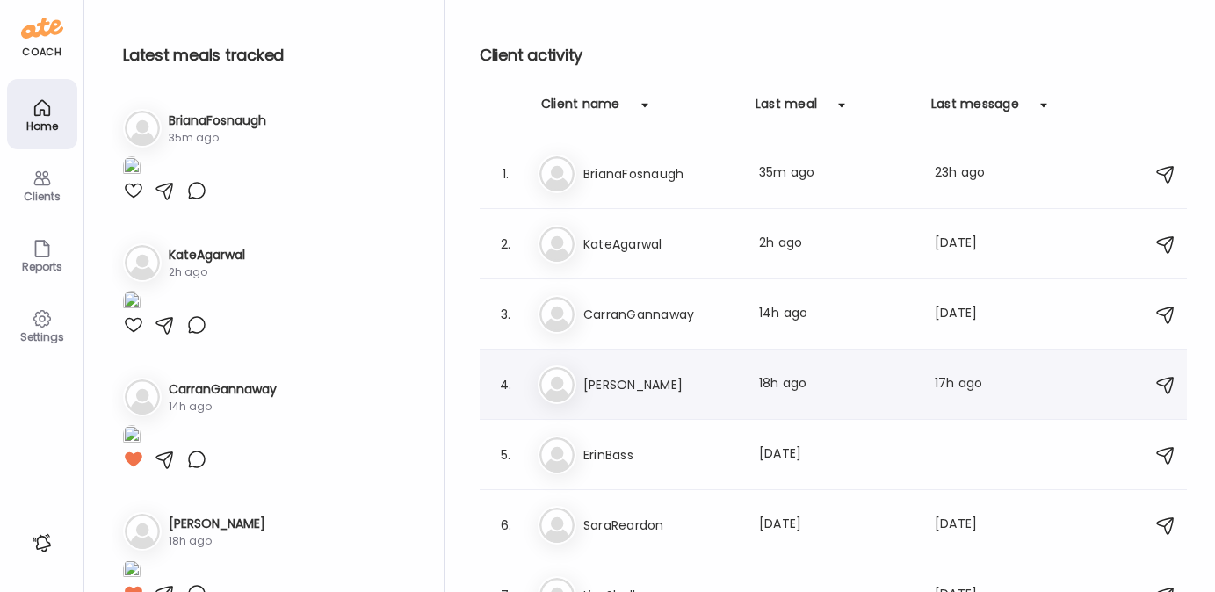 The image size is (1215, 592). Describe the element at coordinates (506, 244) in the screenshot. I see `div: 2.` at that location.